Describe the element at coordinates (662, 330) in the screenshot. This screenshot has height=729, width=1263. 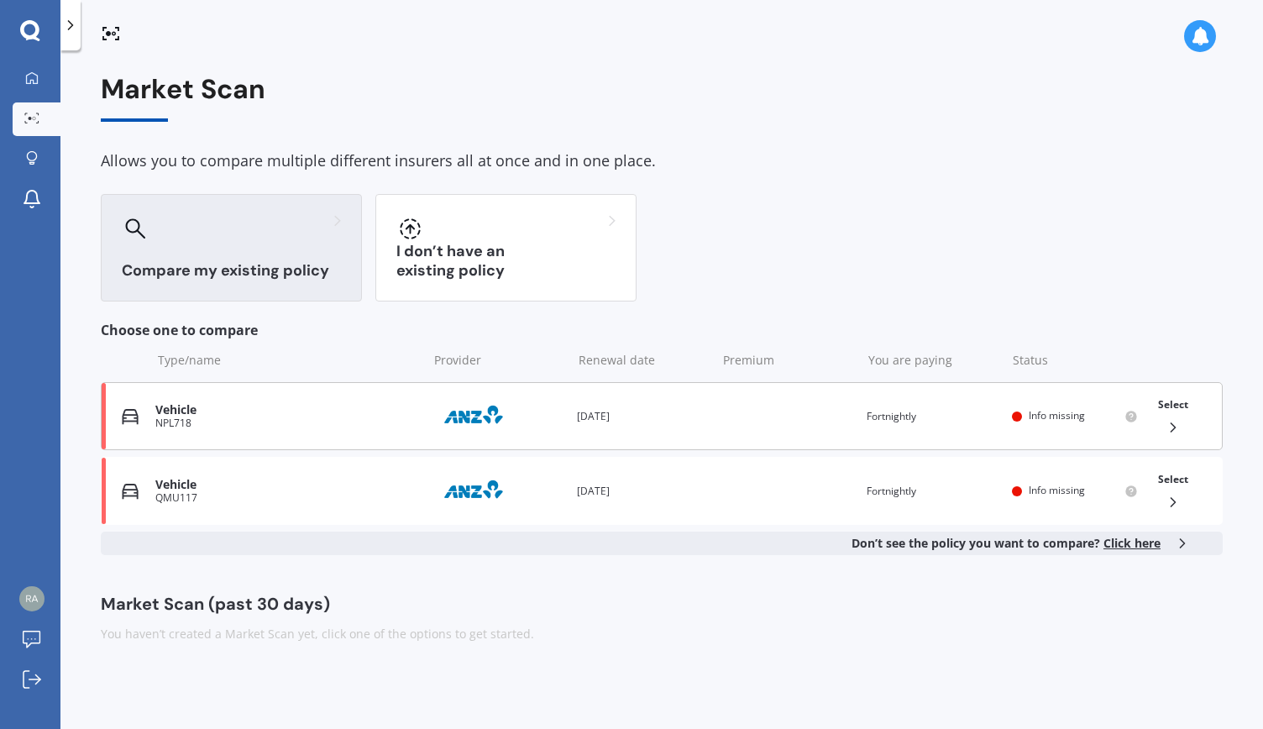
I see `div: Choose one to compare` at that location.